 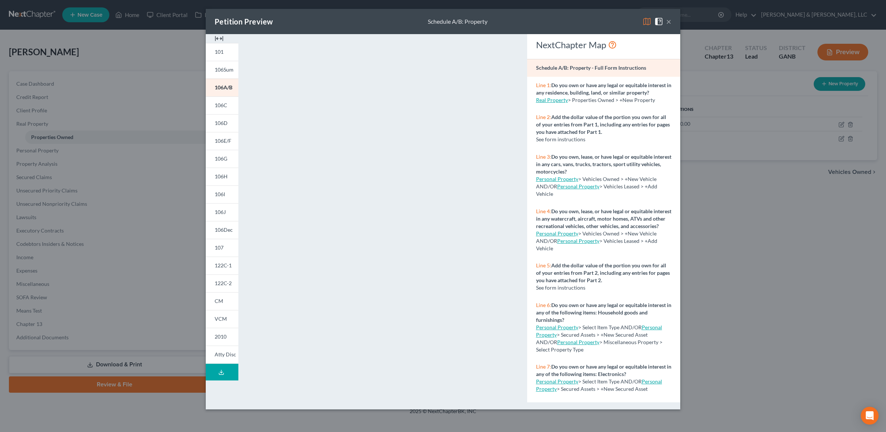 What do you see at coordinates (222, 337) in the screenshot?
I see `a: 2010` at bounding box center [222, 337].